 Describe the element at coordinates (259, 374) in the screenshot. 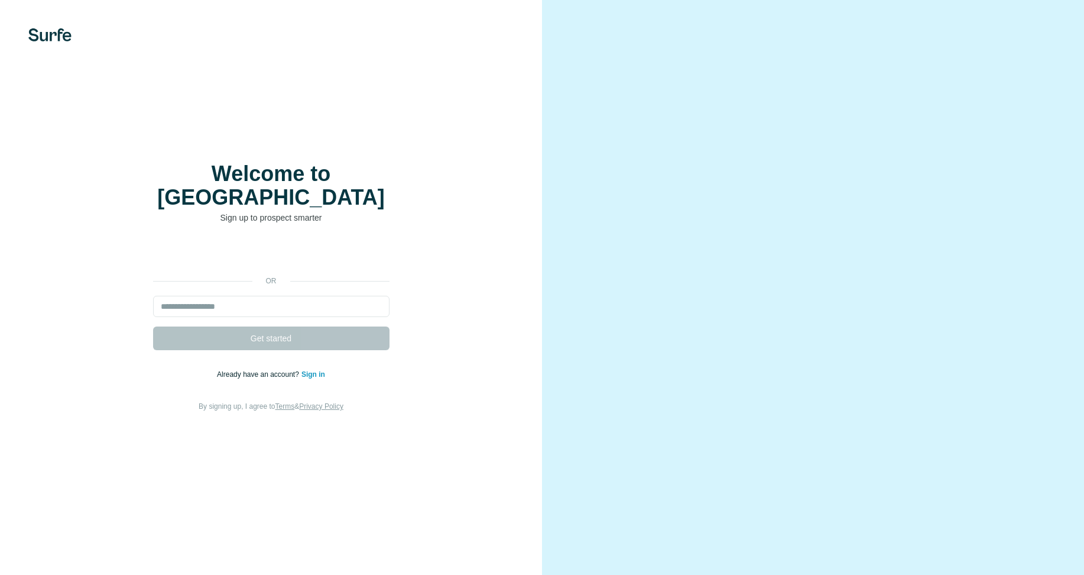

I see `span: Already have an account?` at that location.